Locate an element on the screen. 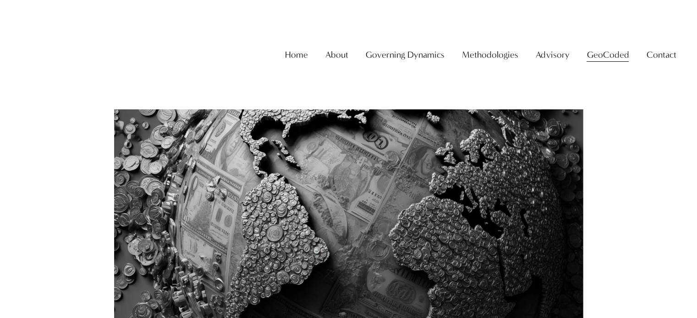 The image size is (697, 318). span: About is located at coordinates (337, 55).